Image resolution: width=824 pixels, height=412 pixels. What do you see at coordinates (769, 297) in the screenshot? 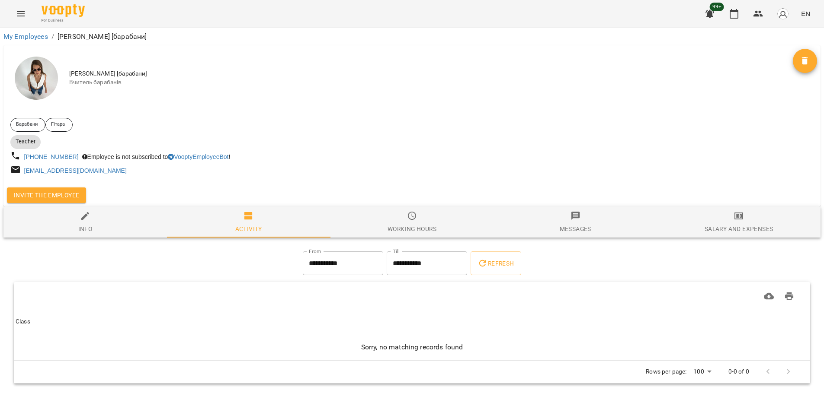
I see `button: Download CSV` at bounding box center [769, 297].